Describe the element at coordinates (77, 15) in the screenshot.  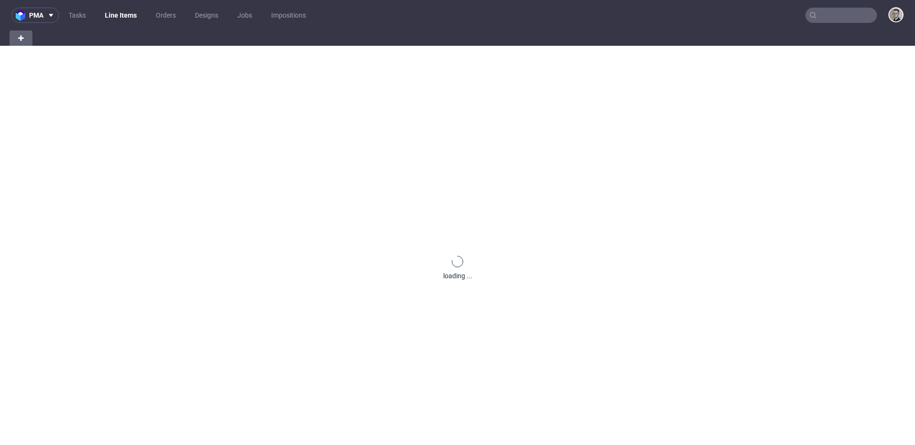
I see `a: Tasks` at that location.